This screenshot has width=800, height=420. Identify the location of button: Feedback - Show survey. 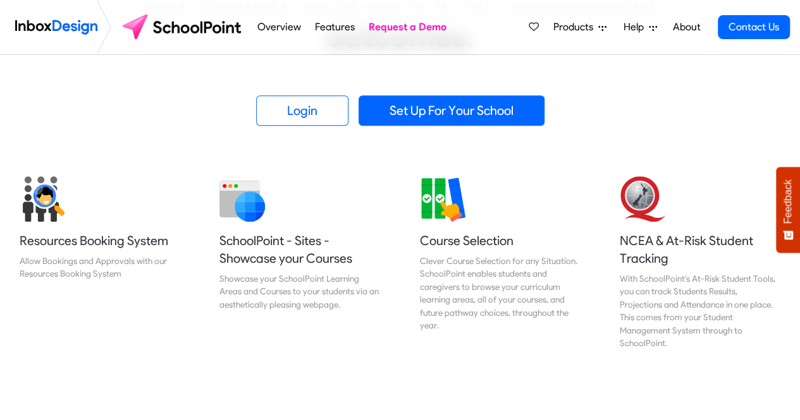
(788, 210).